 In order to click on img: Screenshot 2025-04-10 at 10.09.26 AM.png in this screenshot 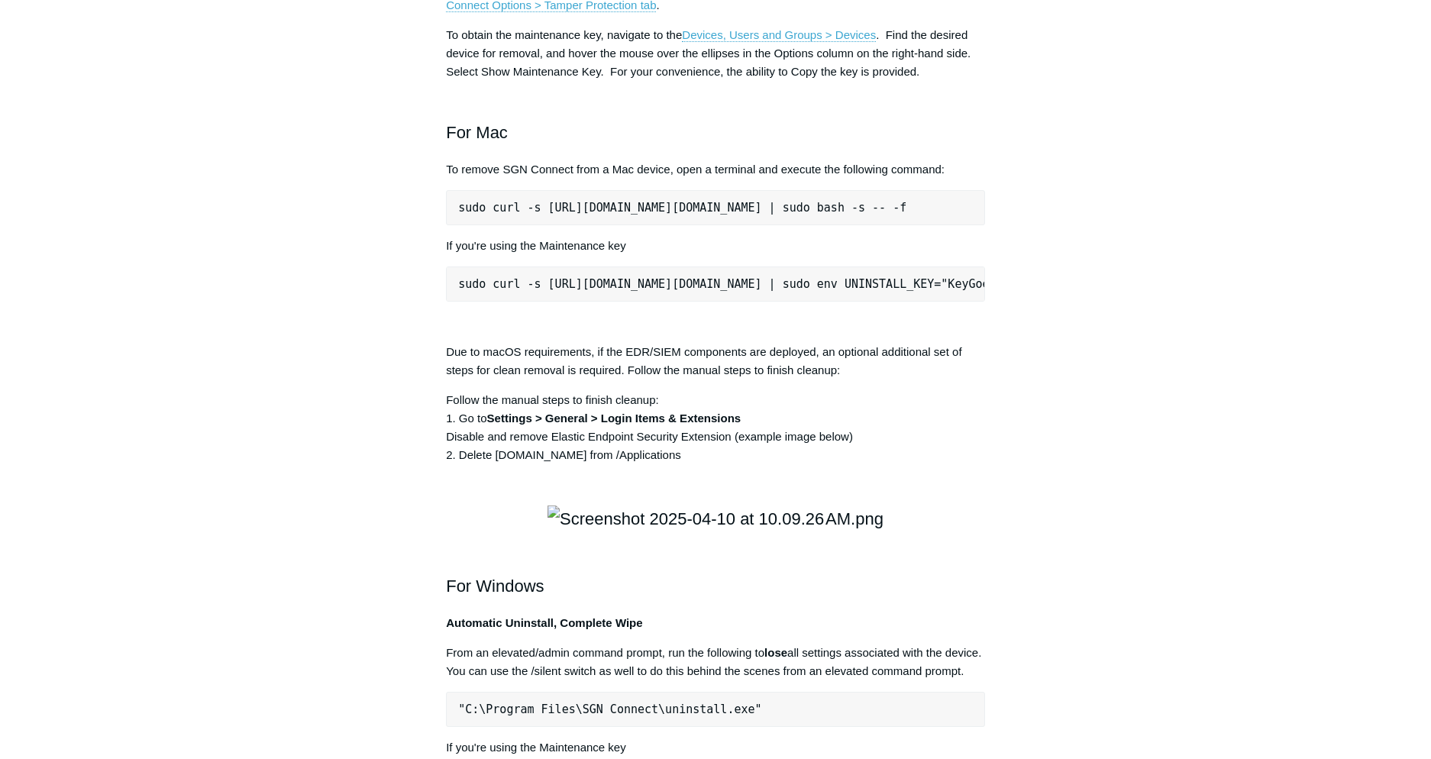, I will do `click(715, 518)`.